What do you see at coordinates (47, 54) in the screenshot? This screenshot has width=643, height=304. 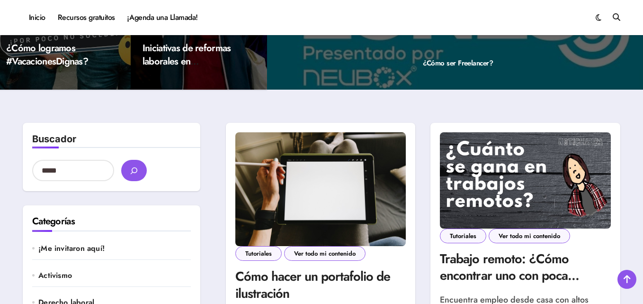 I see `a: ¿Cómo logramos #VacacionesDignas?` at bounding box center [47, 54].